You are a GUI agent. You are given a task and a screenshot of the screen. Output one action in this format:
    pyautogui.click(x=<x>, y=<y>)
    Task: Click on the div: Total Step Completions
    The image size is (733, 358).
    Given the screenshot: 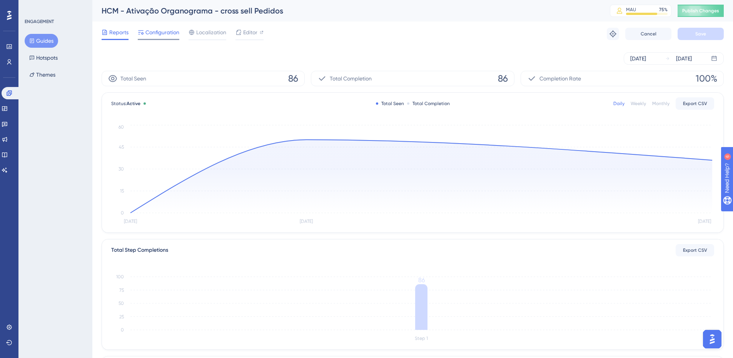 What is the action you would take?
    pyautogui.click(x=140, y=250)
    